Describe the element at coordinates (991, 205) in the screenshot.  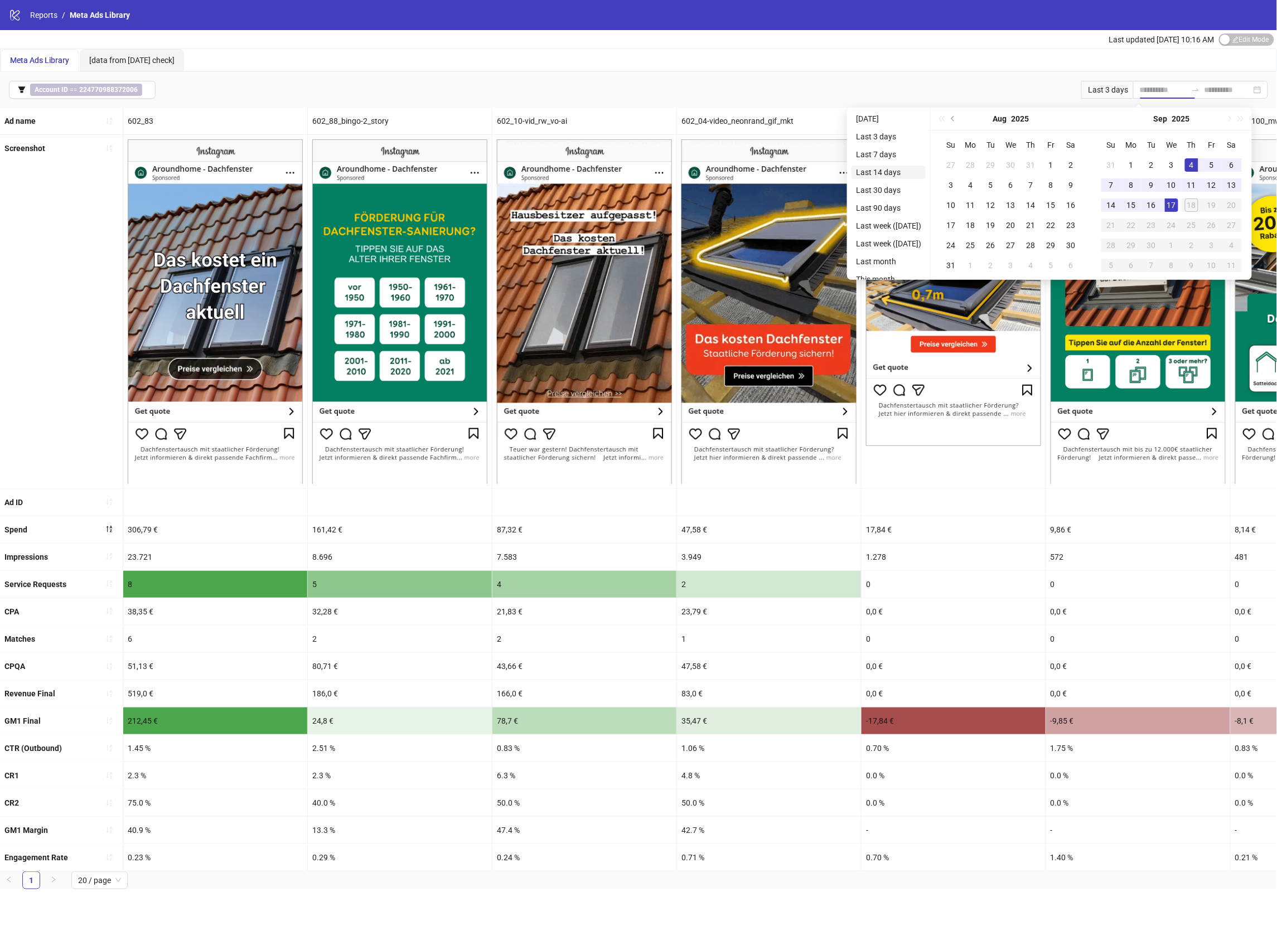
I see `td: 2025-08-12` at that location.